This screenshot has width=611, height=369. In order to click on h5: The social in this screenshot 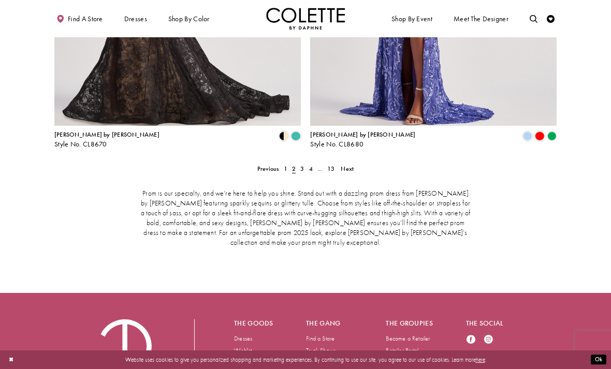, I will do `click(490, 323)`.